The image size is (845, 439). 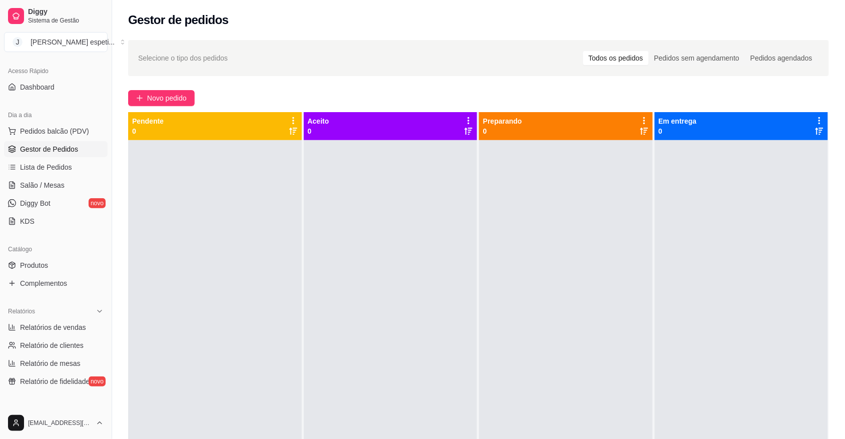 I want to click on span: Sistema de Gestão, so click(x=66, y=21).